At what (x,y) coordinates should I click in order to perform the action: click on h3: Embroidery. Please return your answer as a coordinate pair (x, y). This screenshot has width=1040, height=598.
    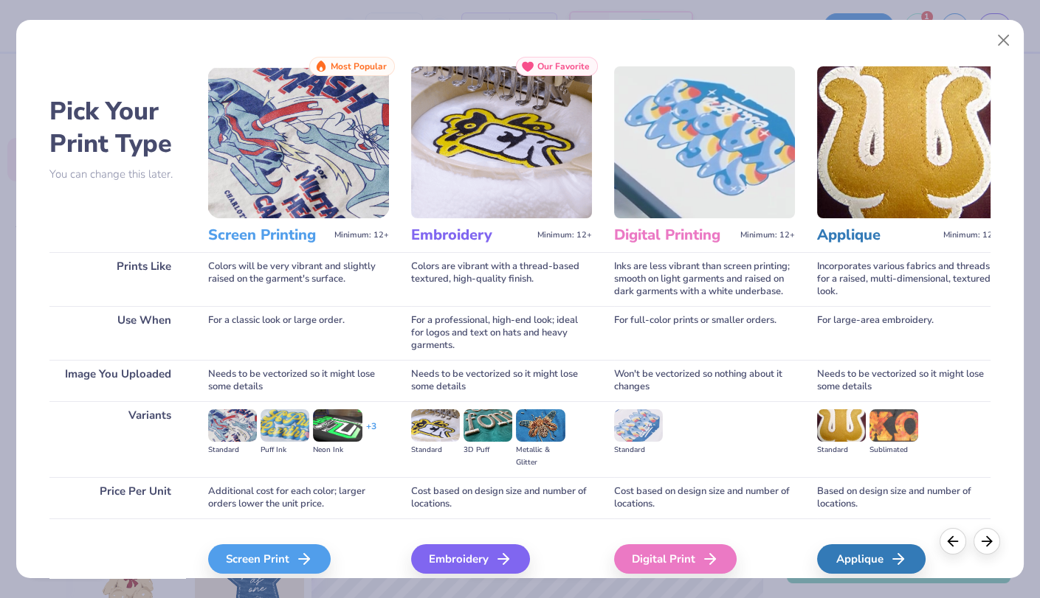
    Looking at the image, I should click on (471, 235).